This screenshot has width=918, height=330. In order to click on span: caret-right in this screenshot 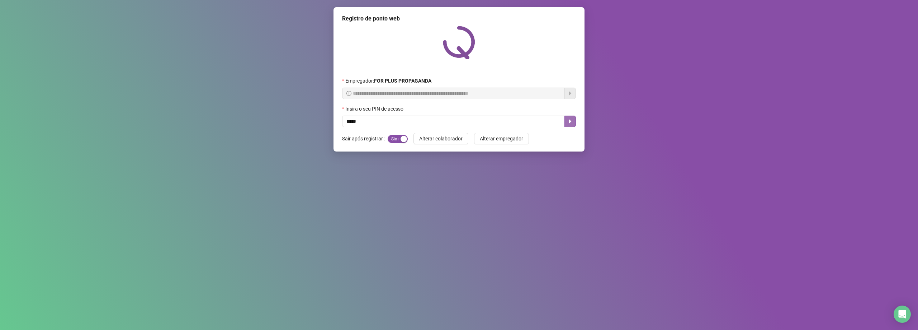, I will do `click(570, 121)`.